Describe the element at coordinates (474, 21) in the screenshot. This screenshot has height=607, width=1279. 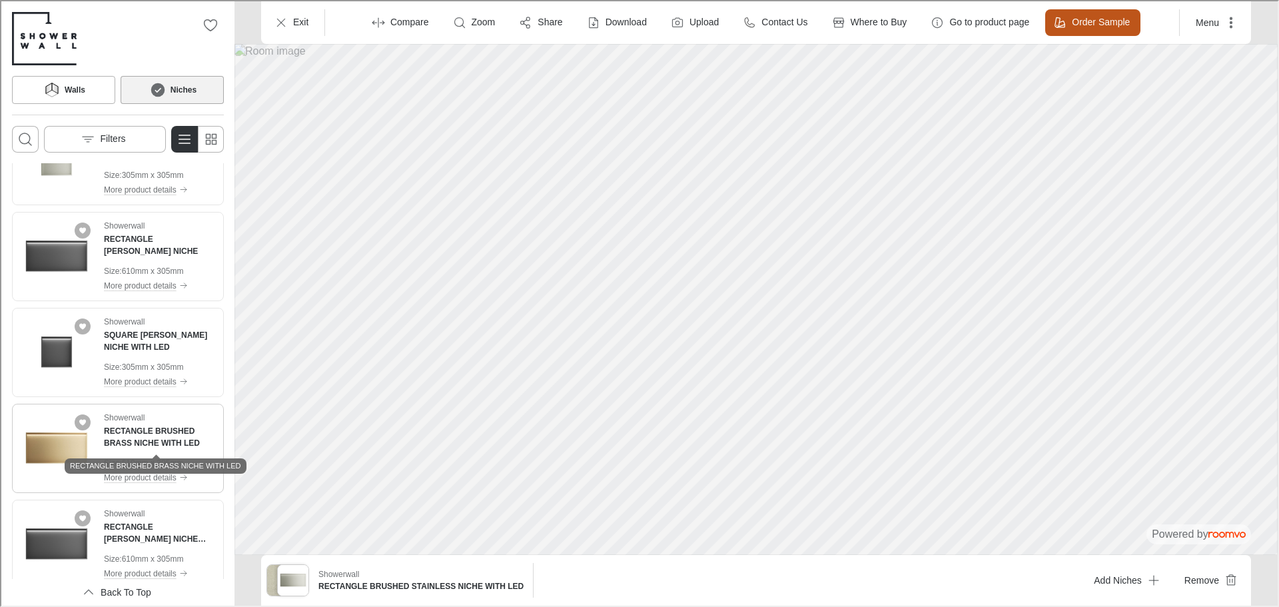
I see `button: Zoom room image` at that location.